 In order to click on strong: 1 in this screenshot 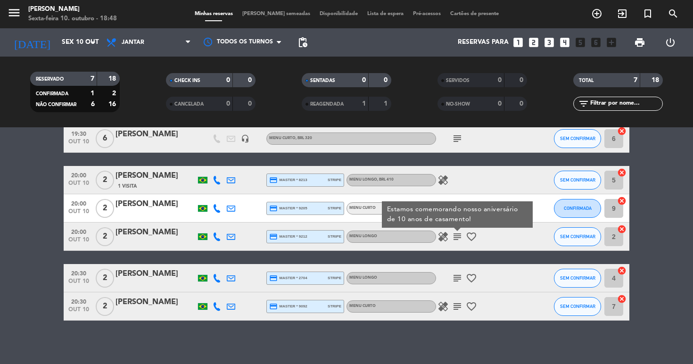, I will do `click(92, 93)`.